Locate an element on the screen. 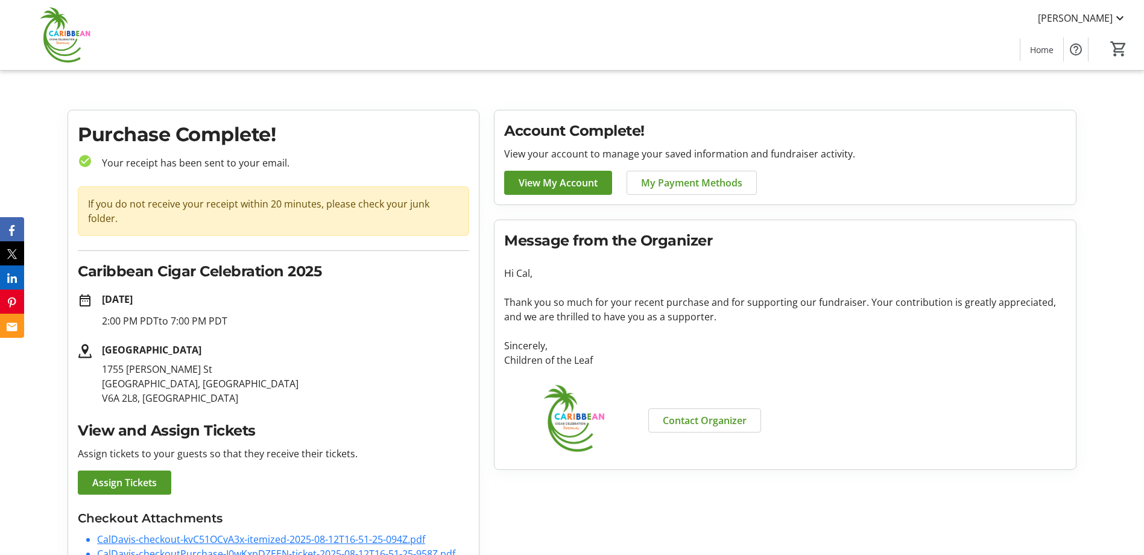 The image size is (1144, 555). mat-icon: check_circle is located at coordinates (85, 161).